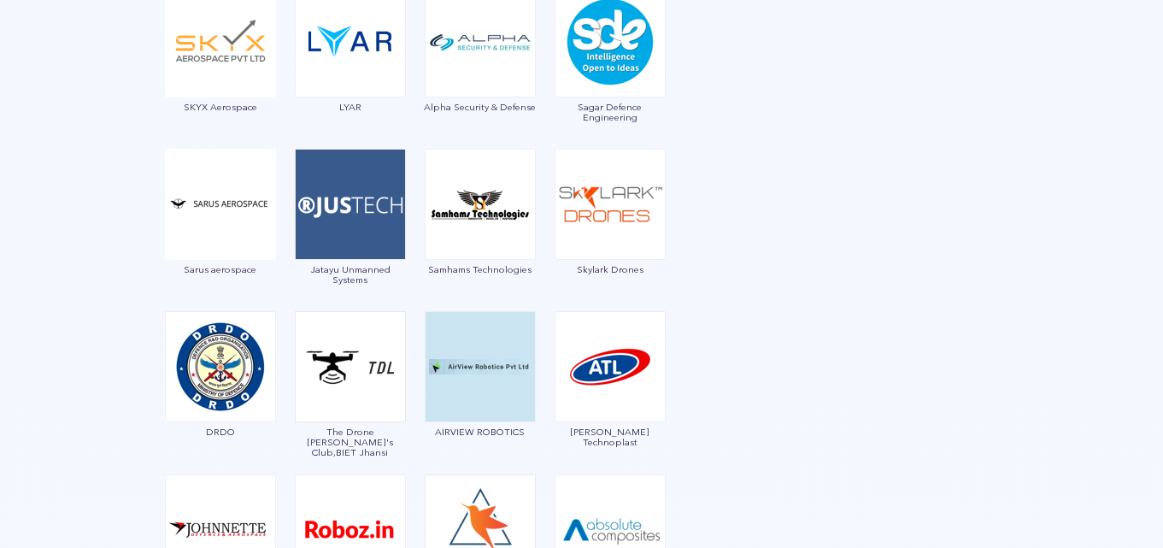  What do you see at coordinates (480, 269) in the screenshot?
I see `span: Samhams Technologies` at bounding box center [480, 269].